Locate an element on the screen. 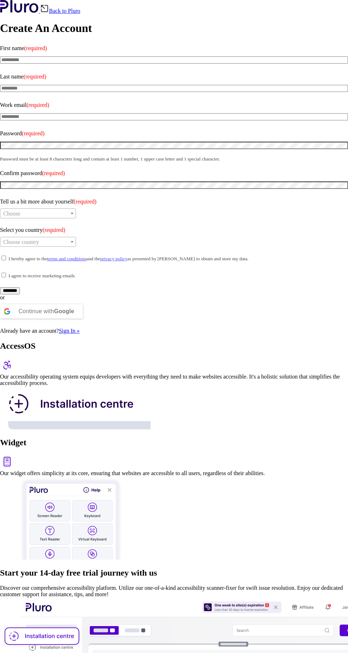 The width and height of the screenshot is (348, 653). input: I agree to receive marketing emails is located at coordinates (4, 275).